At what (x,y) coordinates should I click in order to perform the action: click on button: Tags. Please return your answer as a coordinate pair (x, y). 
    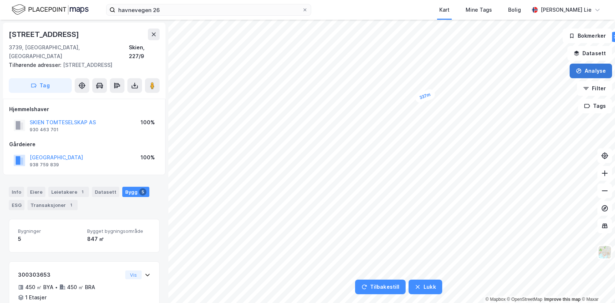
    Looking at the image, I should click on (595, 106).